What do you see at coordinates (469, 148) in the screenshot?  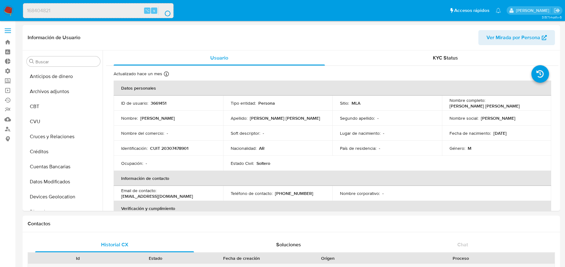 I see `p: M` at bounding box center [469, 148].